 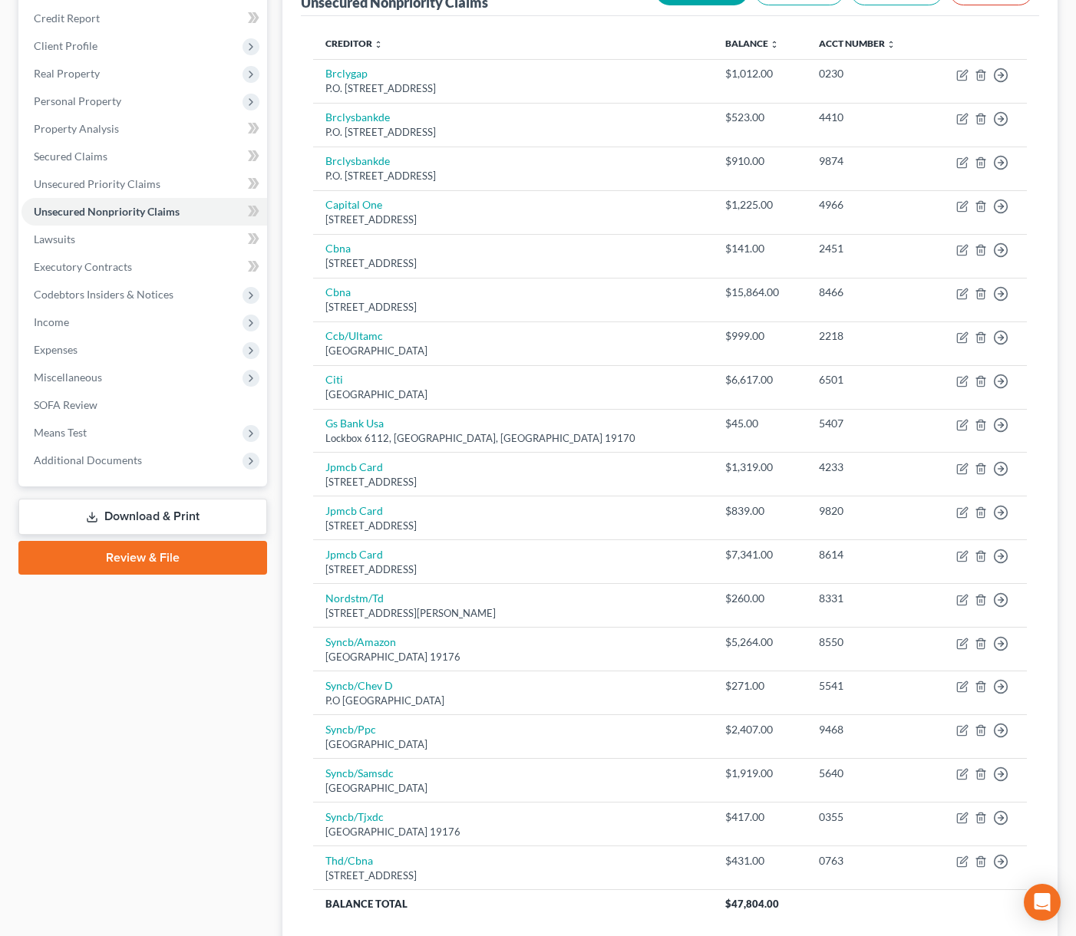 I want to click on div: $1,012.00, so click(x=760, y=74).